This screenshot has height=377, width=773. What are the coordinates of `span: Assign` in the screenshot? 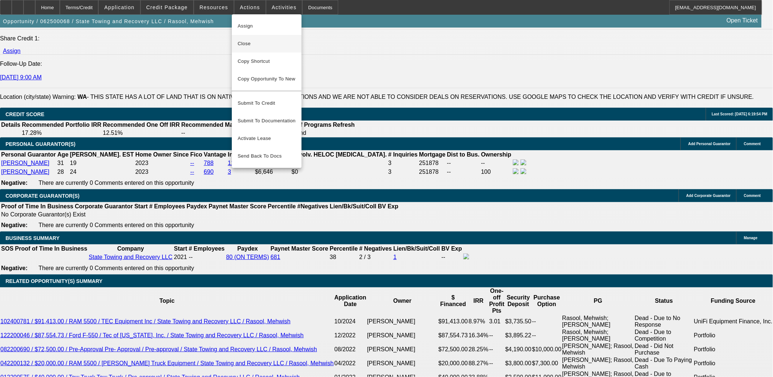 It's located at (267, 26).